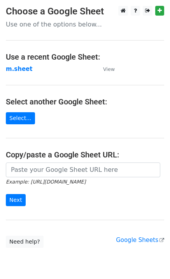 The image size is (170, 279). I want to click on h3: Choose a Google Sheet, so click(85, 11).